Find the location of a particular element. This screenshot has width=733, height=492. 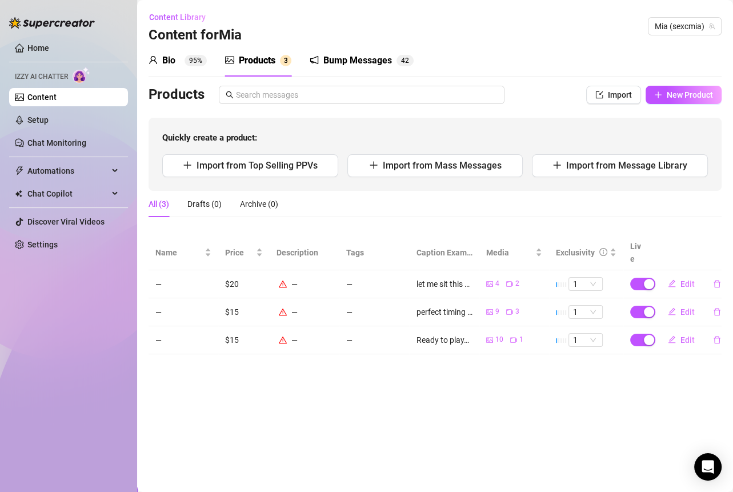

input: Search messages is located at coordinates (367, 95).